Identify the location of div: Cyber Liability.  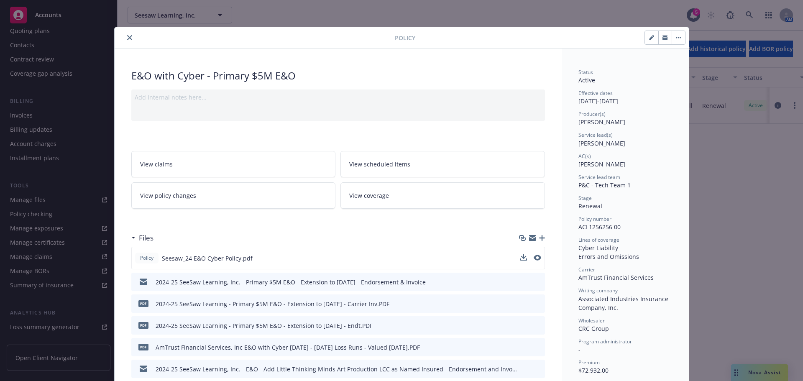
(625, 248).